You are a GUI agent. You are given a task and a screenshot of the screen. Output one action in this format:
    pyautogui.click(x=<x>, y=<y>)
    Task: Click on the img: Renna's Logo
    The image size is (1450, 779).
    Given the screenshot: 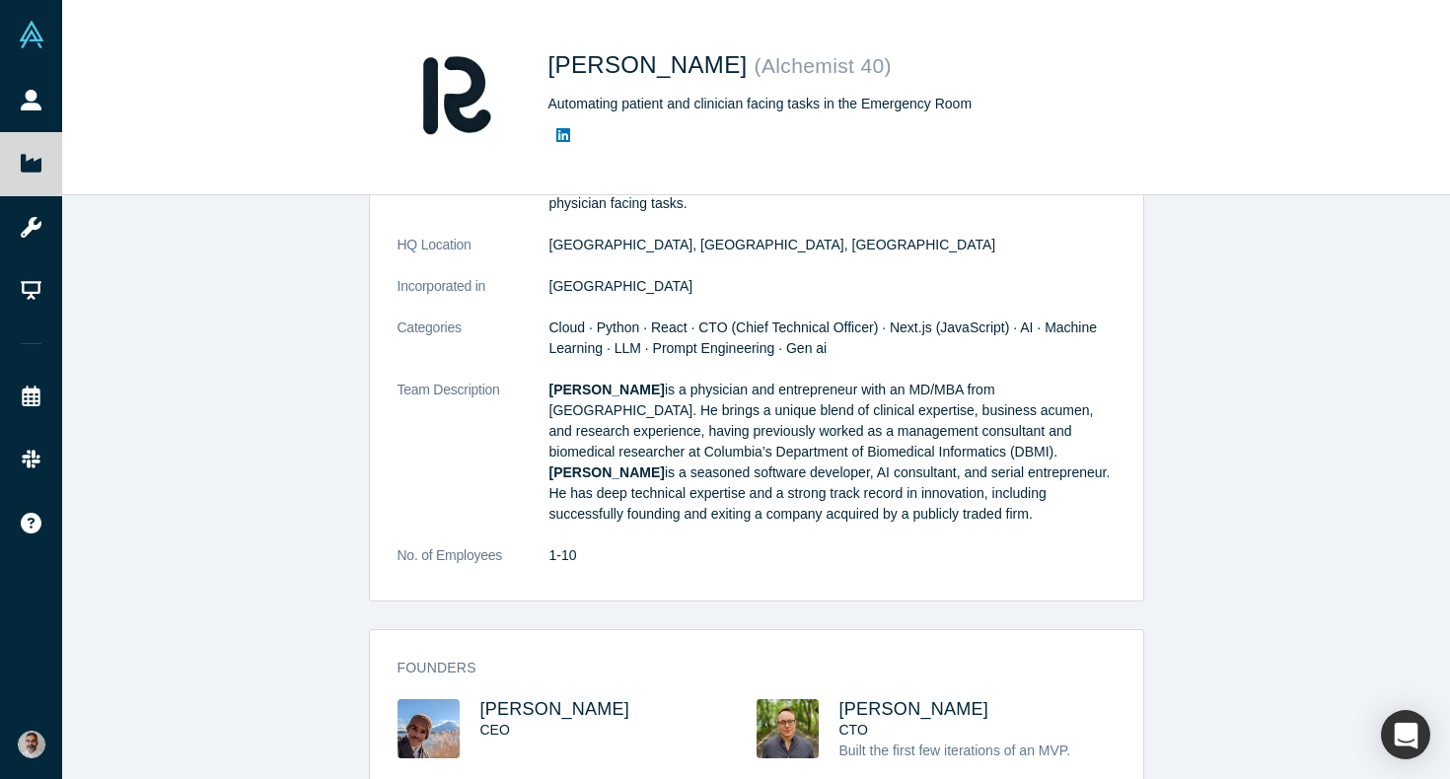 What is the action you would take?
    pyautogui.click(x=452, y=98)
    